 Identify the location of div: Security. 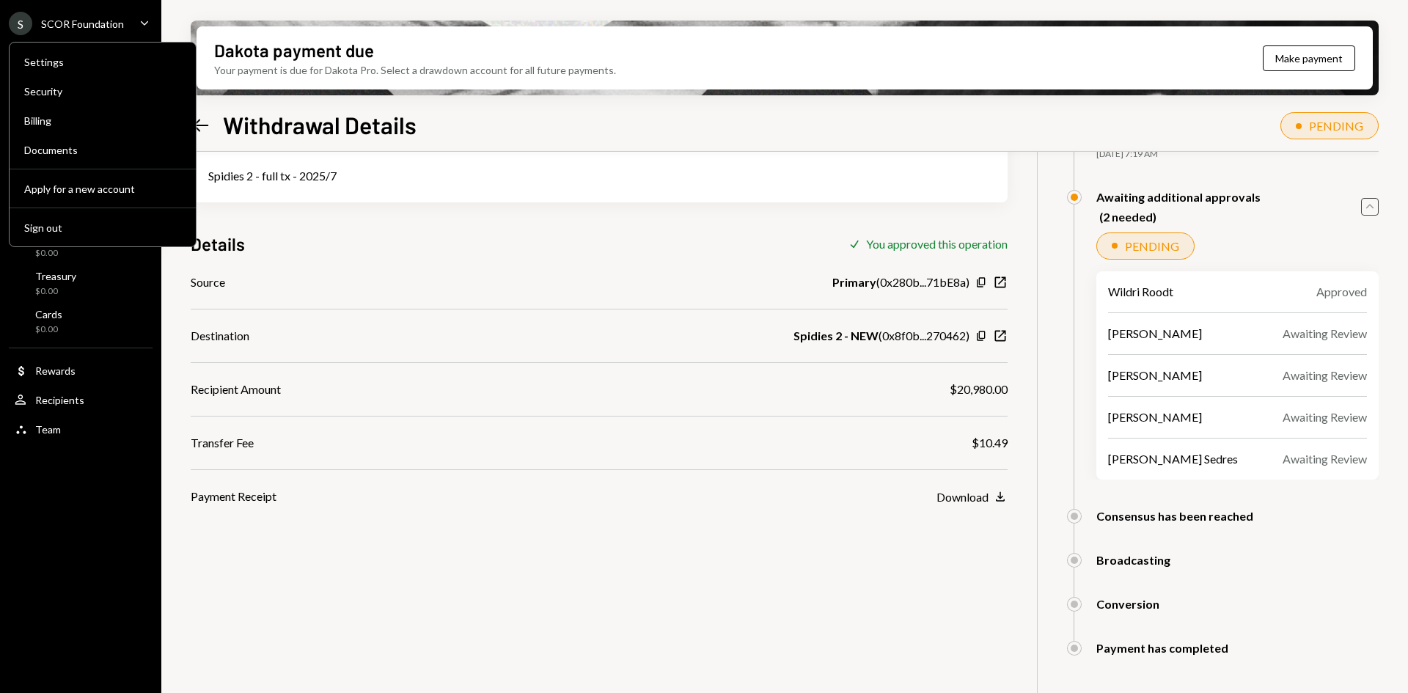
(103, 91).